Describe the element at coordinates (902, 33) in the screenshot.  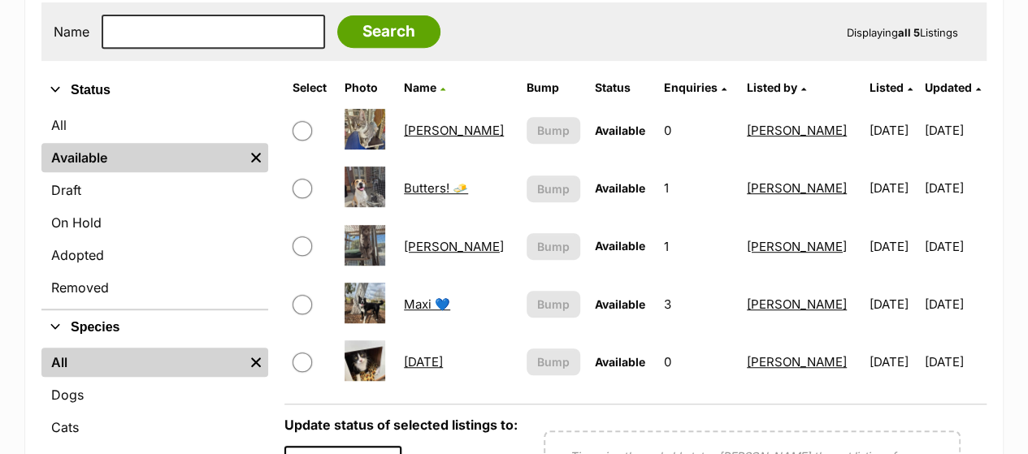
I see `span: Displaying Listings` at that location.